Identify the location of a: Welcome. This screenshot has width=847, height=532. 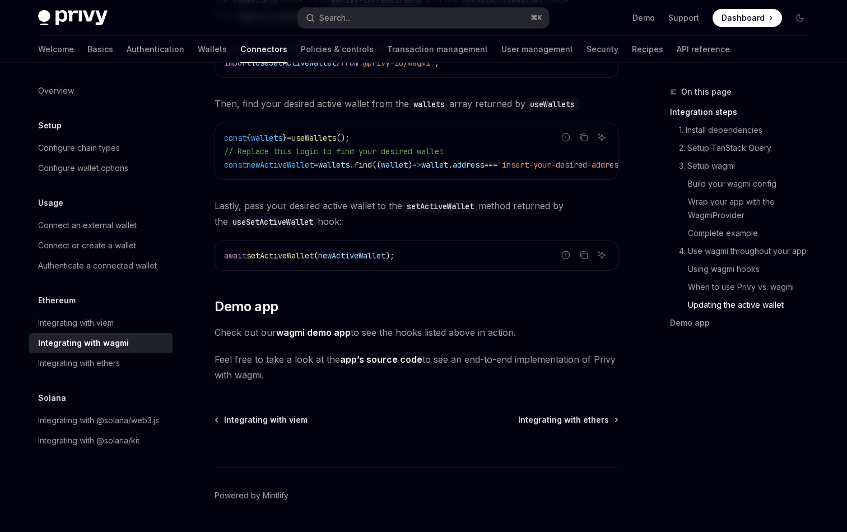
(56, 49).